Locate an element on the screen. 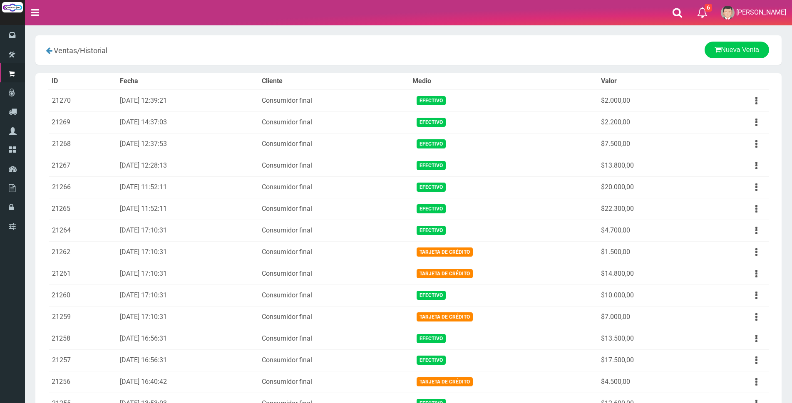 The width and height of the screenshot is (792, 403). th: Valor is located at coordinates (649, 82).